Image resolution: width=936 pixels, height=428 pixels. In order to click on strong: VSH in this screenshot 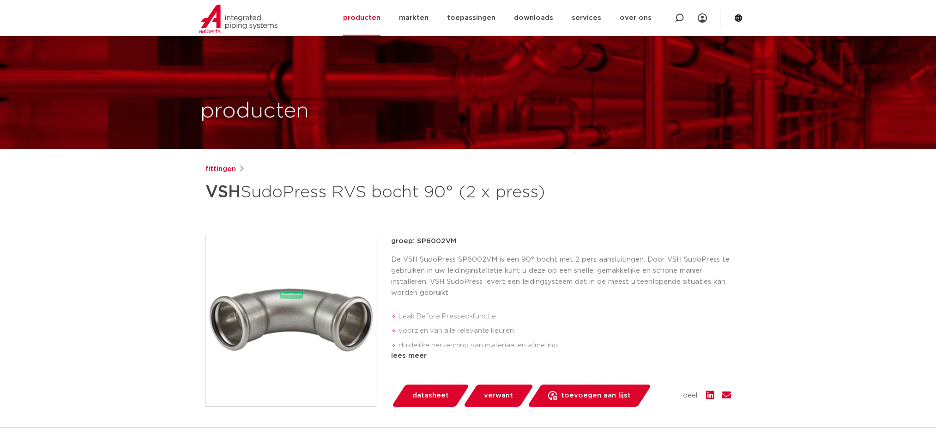, I will do `click(223, 192)`.